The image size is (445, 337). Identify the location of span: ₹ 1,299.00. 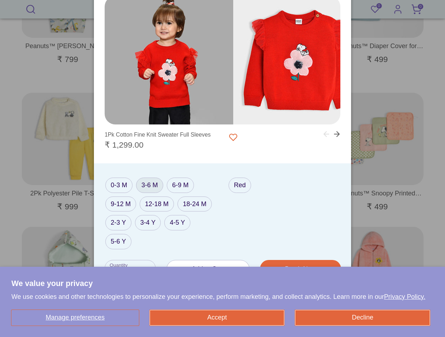
(124, 145).